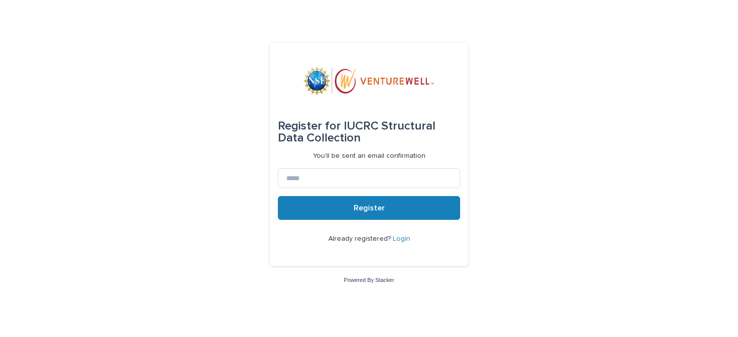 The image size is (738, 337). I want to click on span: Register, so click(369, 208).